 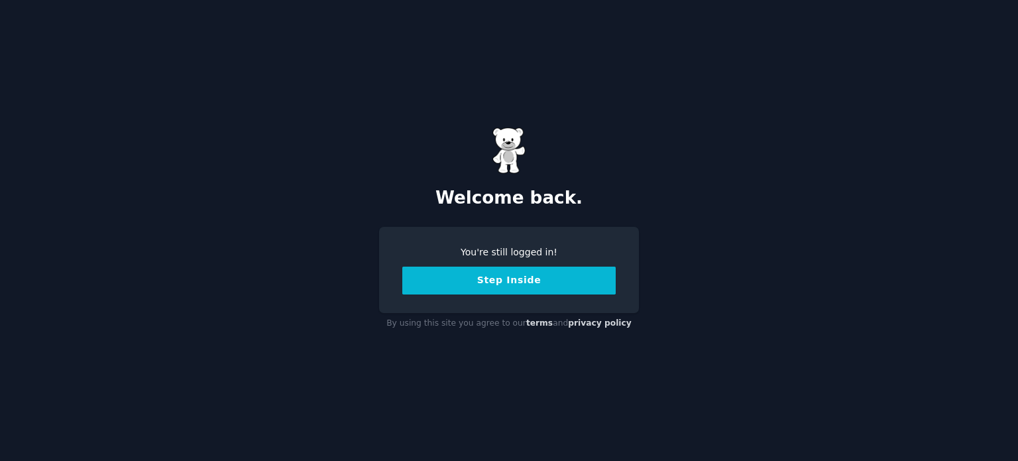 What do you see at coordinates (509, 280) in the screenshot?
I see `button: Step Inside` at bounding box center [509, 280].